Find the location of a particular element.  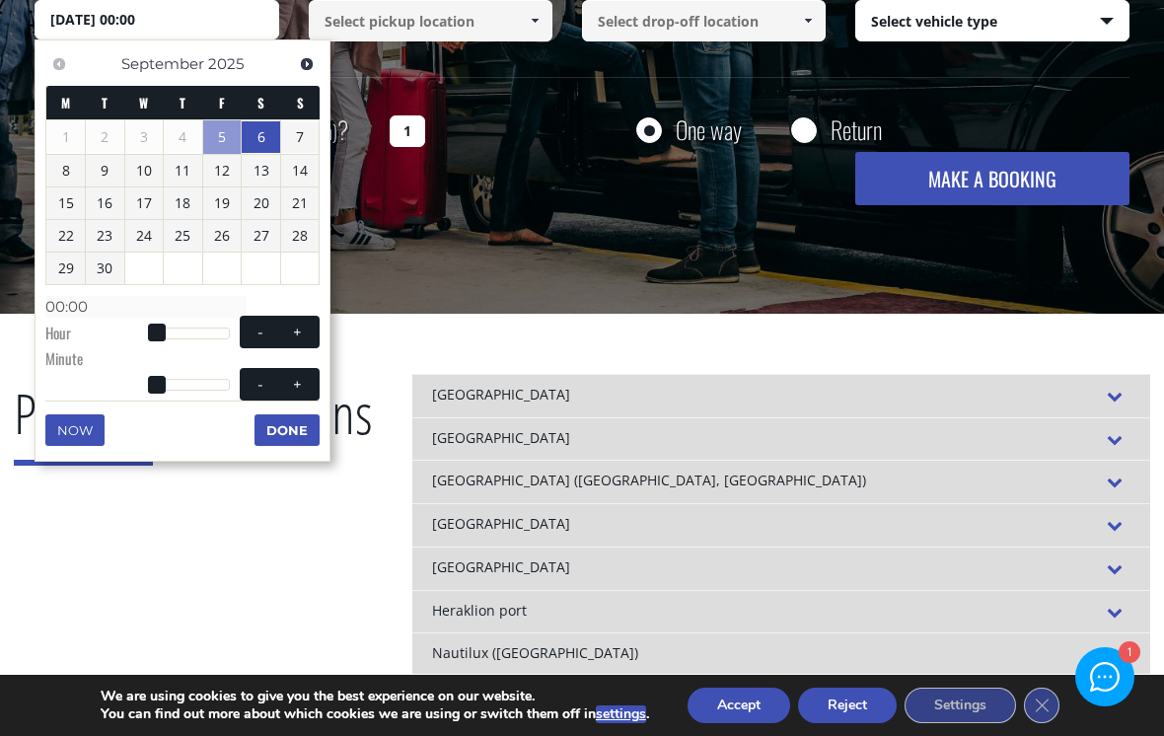

button: settings is located at coordinates (620, 714).